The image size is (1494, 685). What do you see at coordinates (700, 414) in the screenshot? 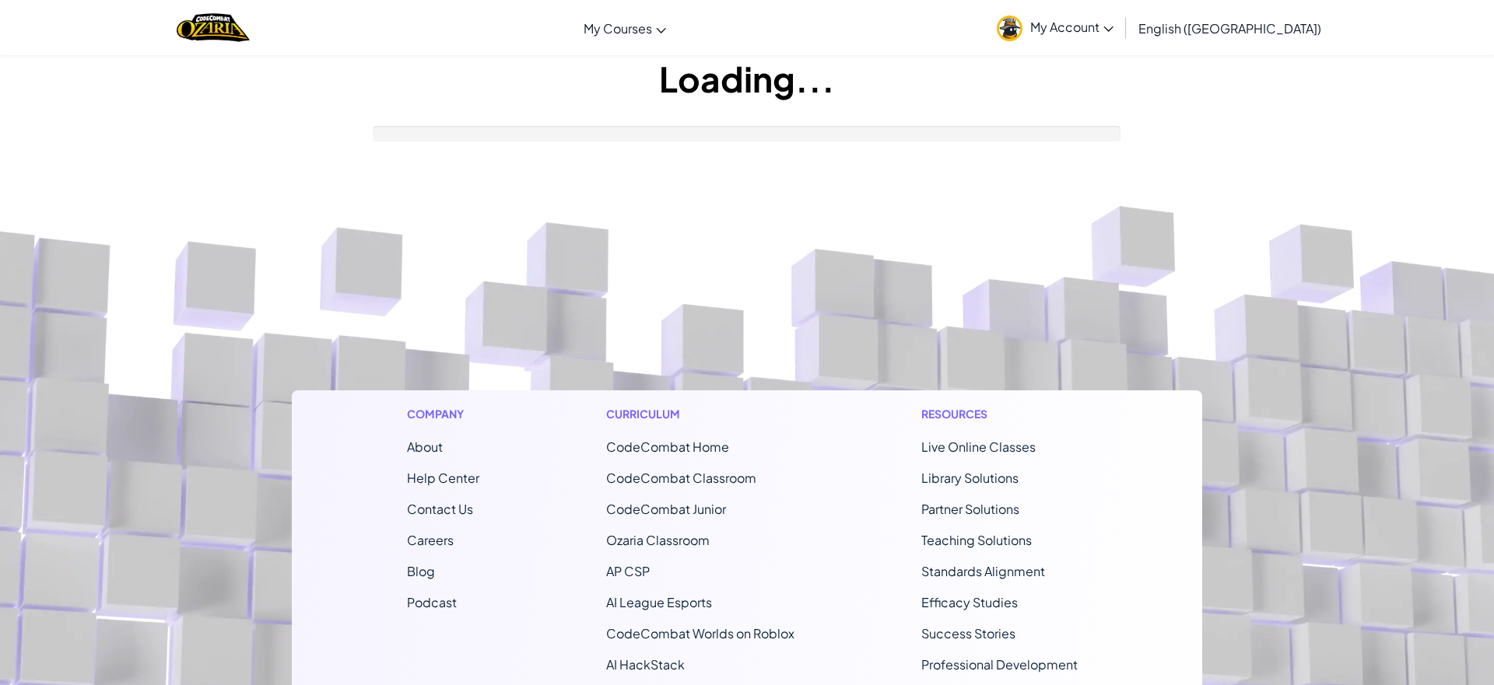
I see `h1: Curriculum` at bounding box center [700, 414].